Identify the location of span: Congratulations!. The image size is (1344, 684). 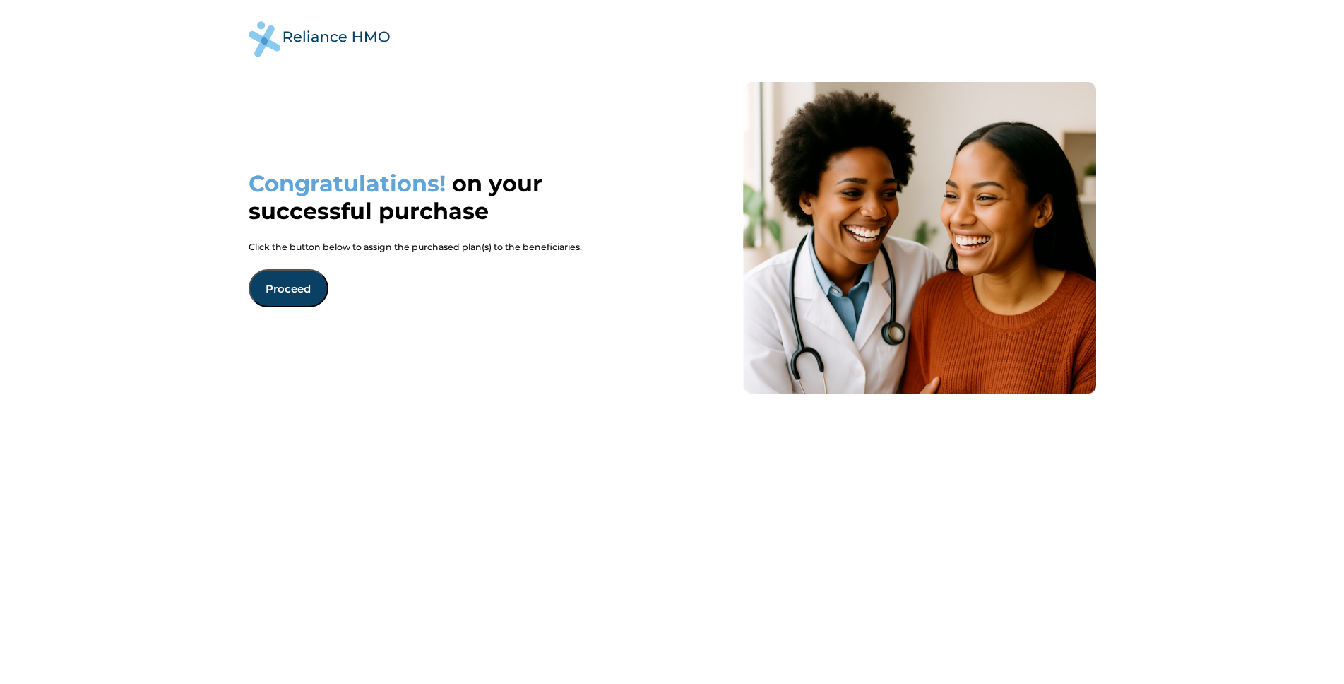
(347, 183).